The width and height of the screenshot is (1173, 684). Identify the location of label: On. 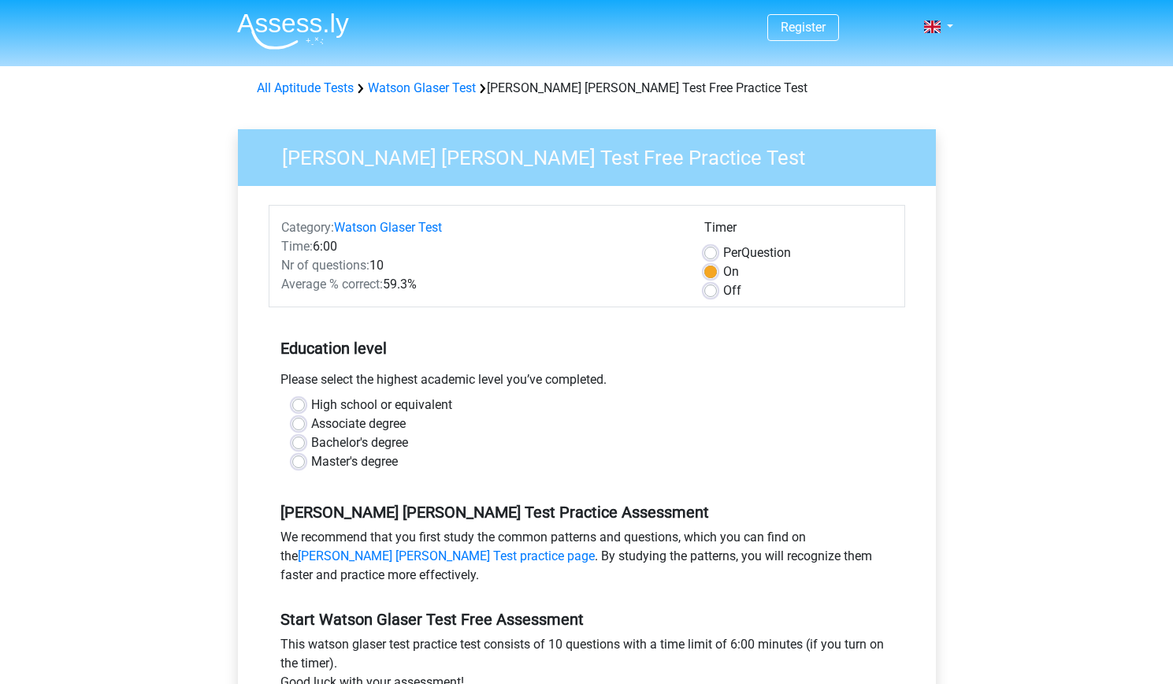
(731, 272).